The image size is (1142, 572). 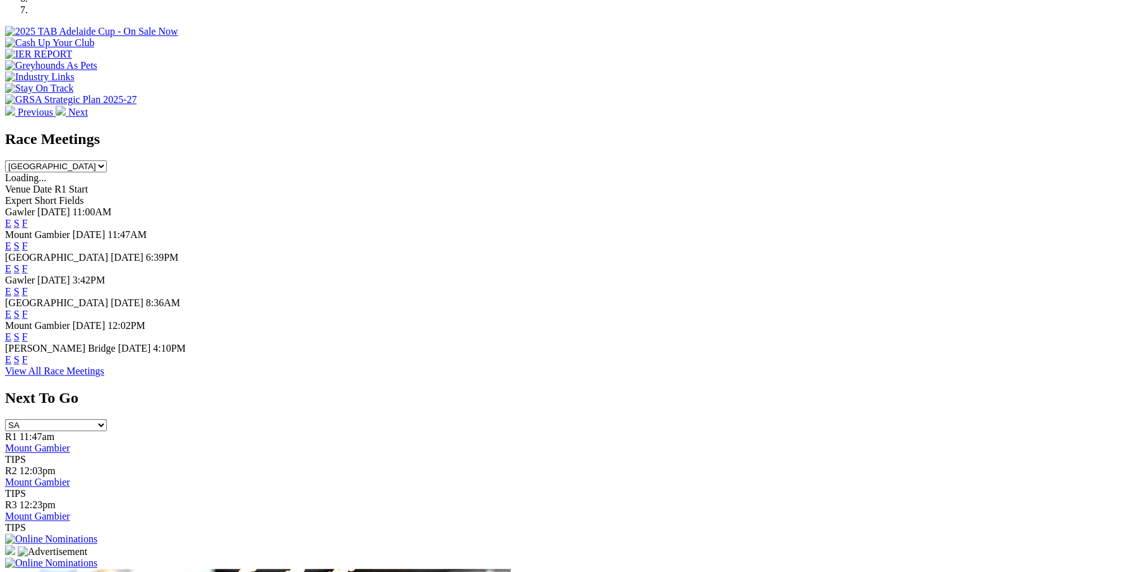 What do you see at coordinates (11, 471) in the screenshot?
I see `span: R2` at bounding box center [11, 471].